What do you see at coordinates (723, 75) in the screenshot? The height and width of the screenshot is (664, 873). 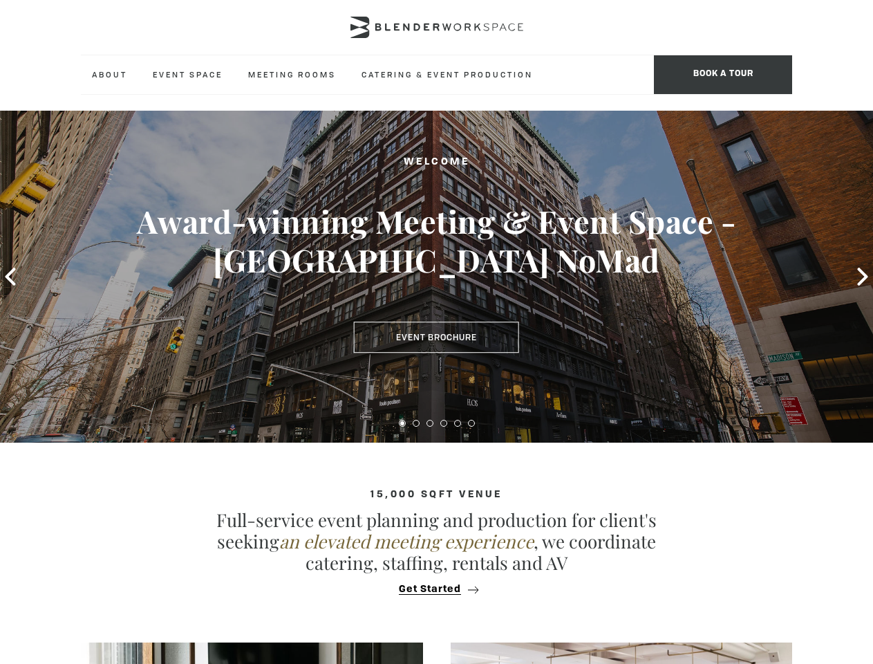 I see `span: Book a tour` at bounding box center [723, 75].